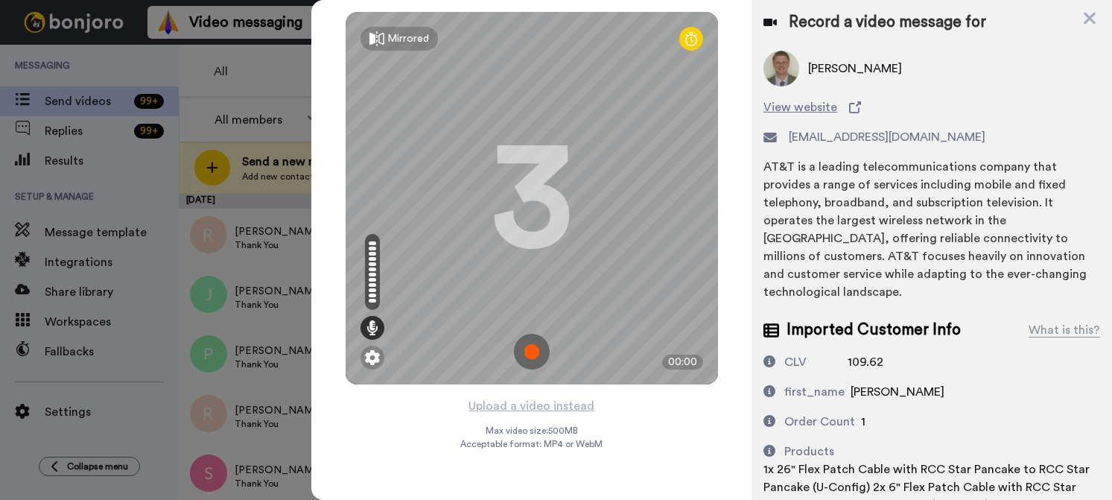 The width and height of the screenshot is (1112, 500). I want to click on a: View website, so click(931, 107).